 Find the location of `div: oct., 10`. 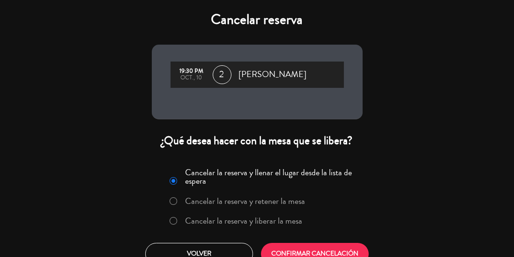

div: oct., 10 is located at coordinates (192, 78).